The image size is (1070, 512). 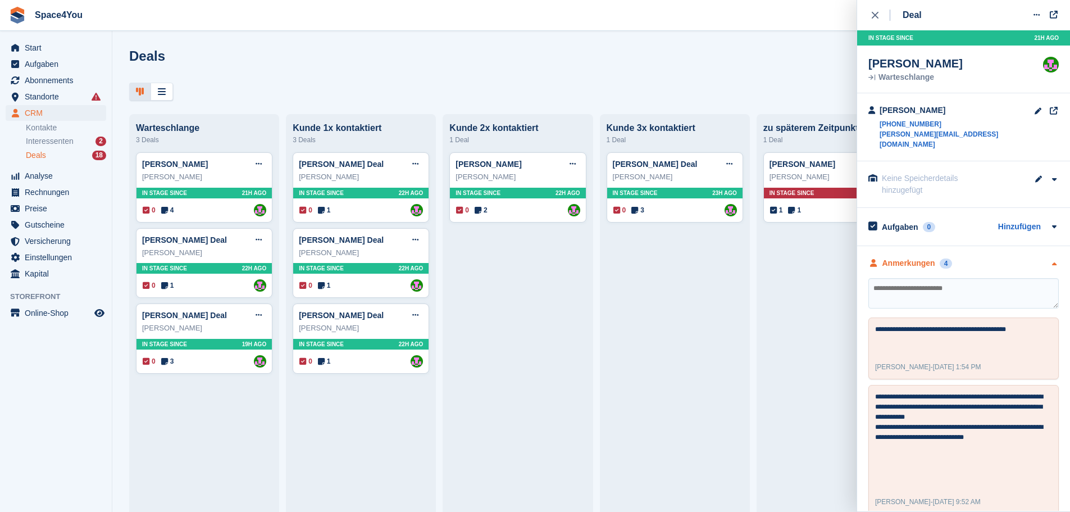 I want to click on div: 0, so click(x=929, y=227).